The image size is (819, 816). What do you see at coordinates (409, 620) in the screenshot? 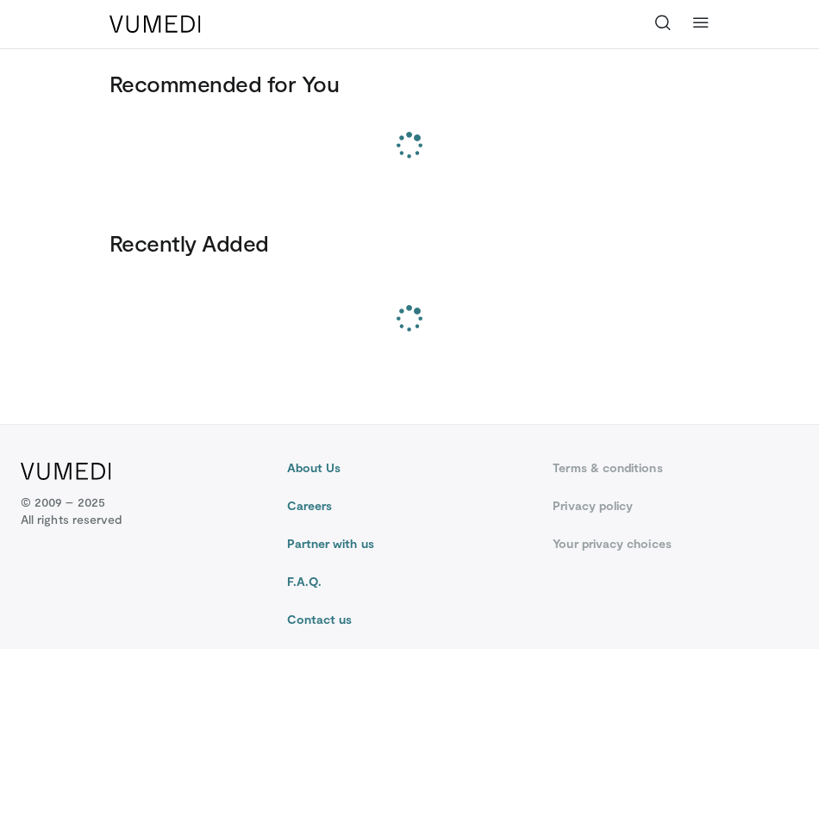
I see `a: Contact us` at bounding box center [409, 620].